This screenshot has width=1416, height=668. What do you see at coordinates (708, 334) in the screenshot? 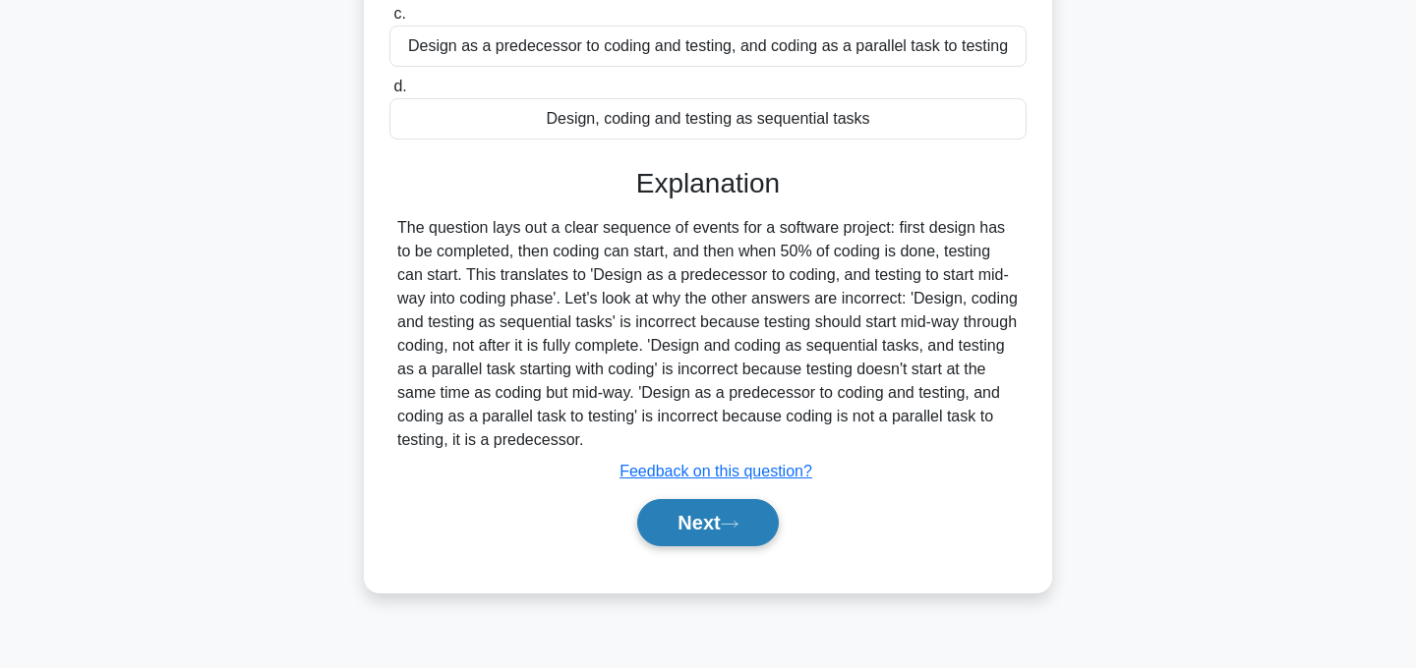
I see `div: The question lays out a clear sequence of events for a software project: first design has to be c...` at bounding box center [708, 334].